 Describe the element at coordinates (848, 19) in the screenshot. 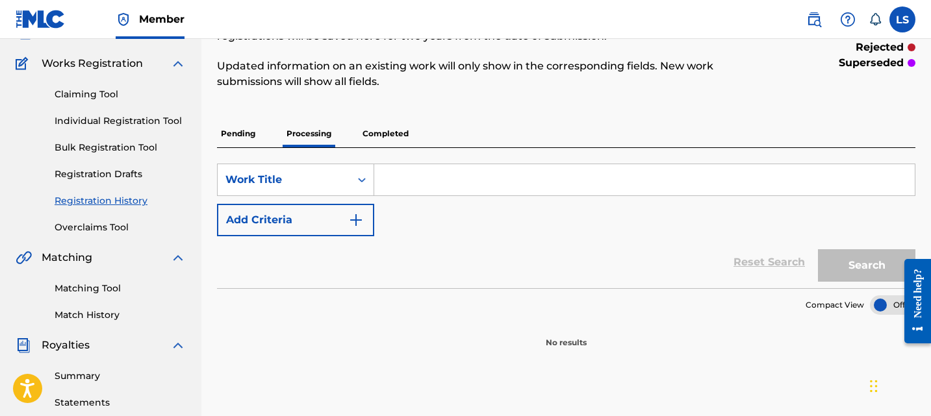

I see `div: Help` at that location.